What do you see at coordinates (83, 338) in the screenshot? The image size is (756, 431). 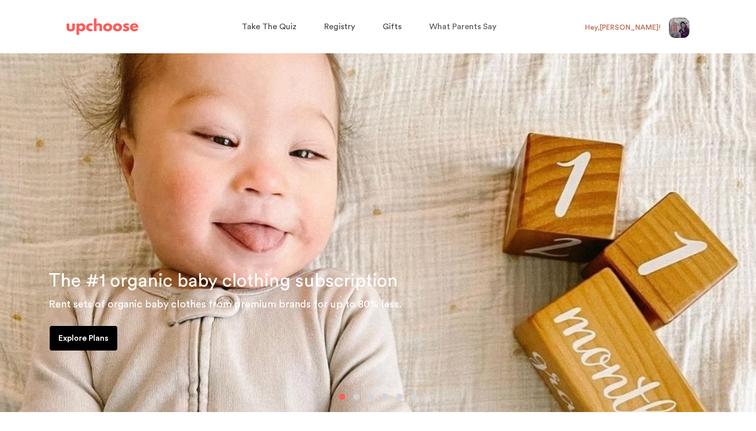 I see `a: Explore Plans` at bounding box center [83, 338].